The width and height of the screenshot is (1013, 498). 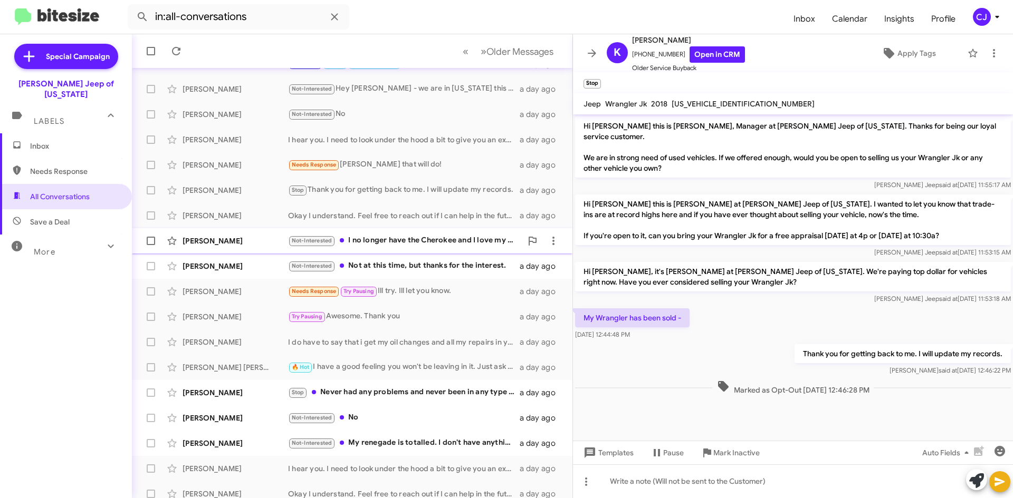 I want to click on span: Try Pausing, so click(x=359, y=291).